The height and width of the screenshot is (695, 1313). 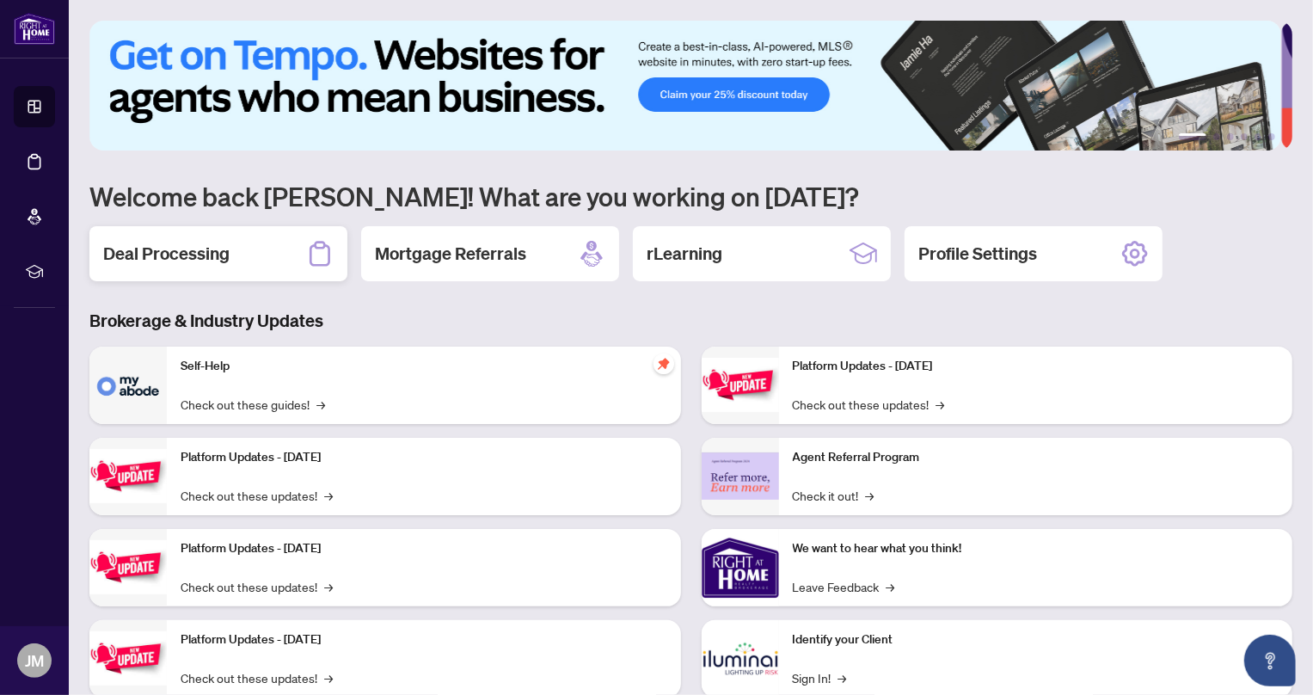 What do you see at coordinates (253, 404) in the screenshot?
I see `a: Check out these guides!→` at bounding box center [253, 404].